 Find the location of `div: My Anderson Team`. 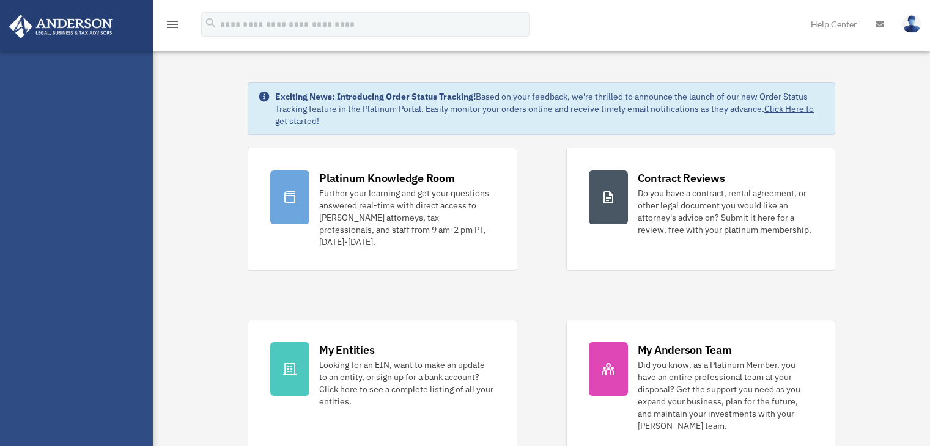

div: My Anderson Team is located at coordinates (685, 350).